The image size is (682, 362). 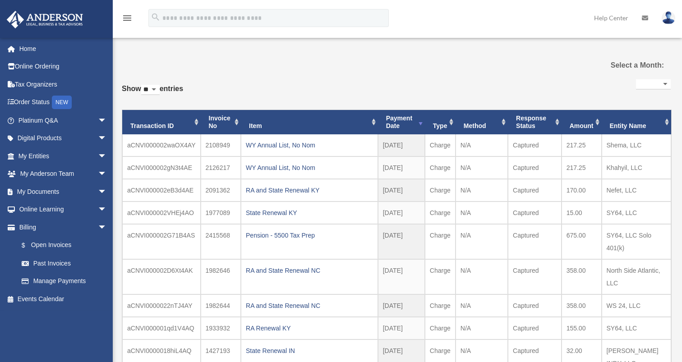 I want to click on th: Payment Date: activate to sort column ascending, so click(x=401, y=122).